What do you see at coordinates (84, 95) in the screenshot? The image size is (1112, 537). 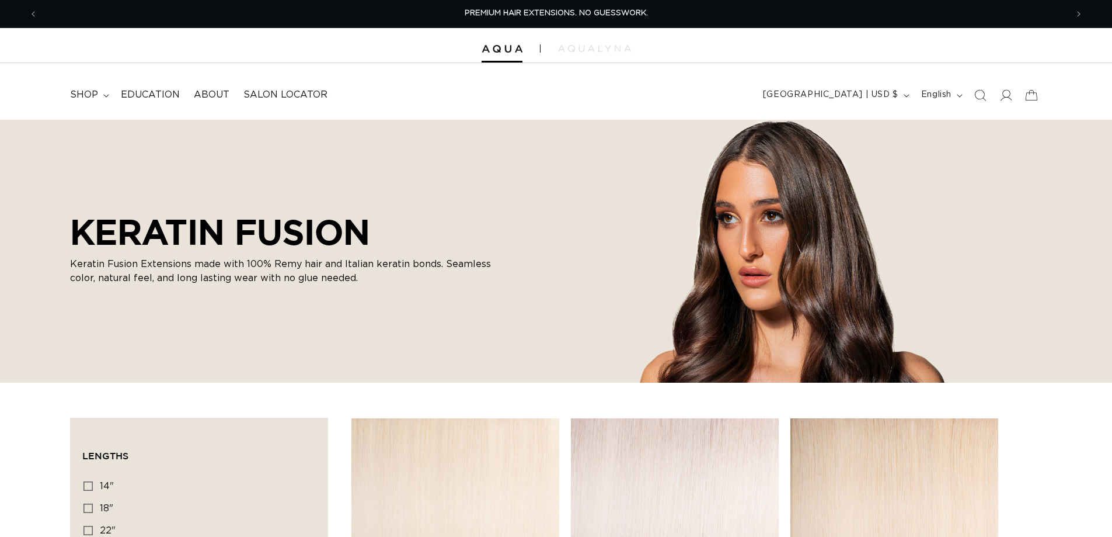 I see `span: shop` at bounding box center [84, 95].